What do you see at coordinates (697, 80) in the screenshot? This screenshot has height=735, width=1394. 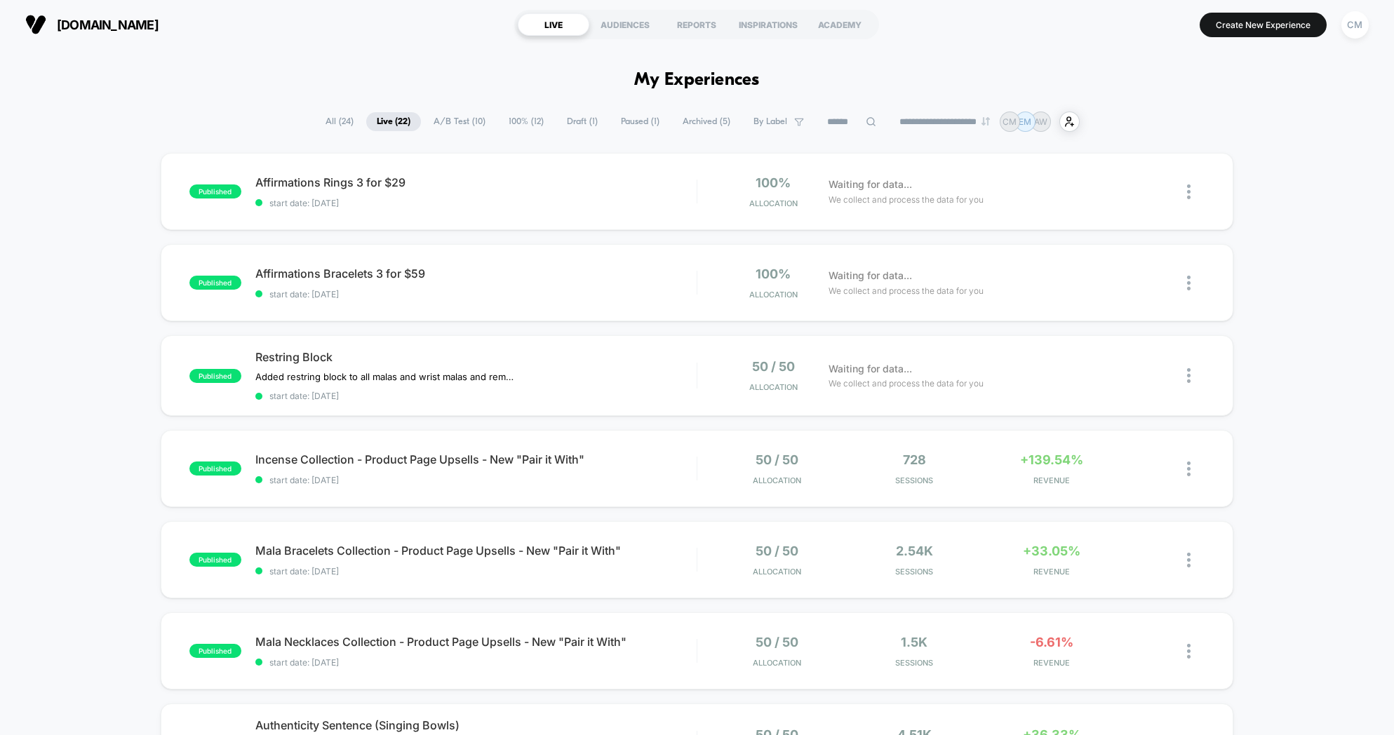 I see `h1: My Experiences` at bounding box center [697, 80].